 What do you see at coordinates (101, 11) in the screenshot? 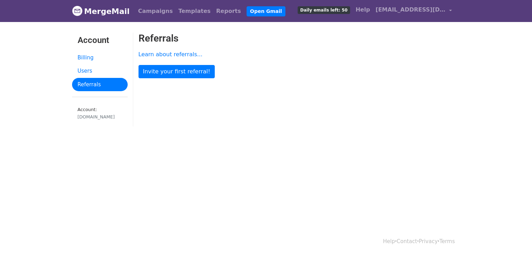
I see `a: MergeMail` at bounding box center [101, 11].